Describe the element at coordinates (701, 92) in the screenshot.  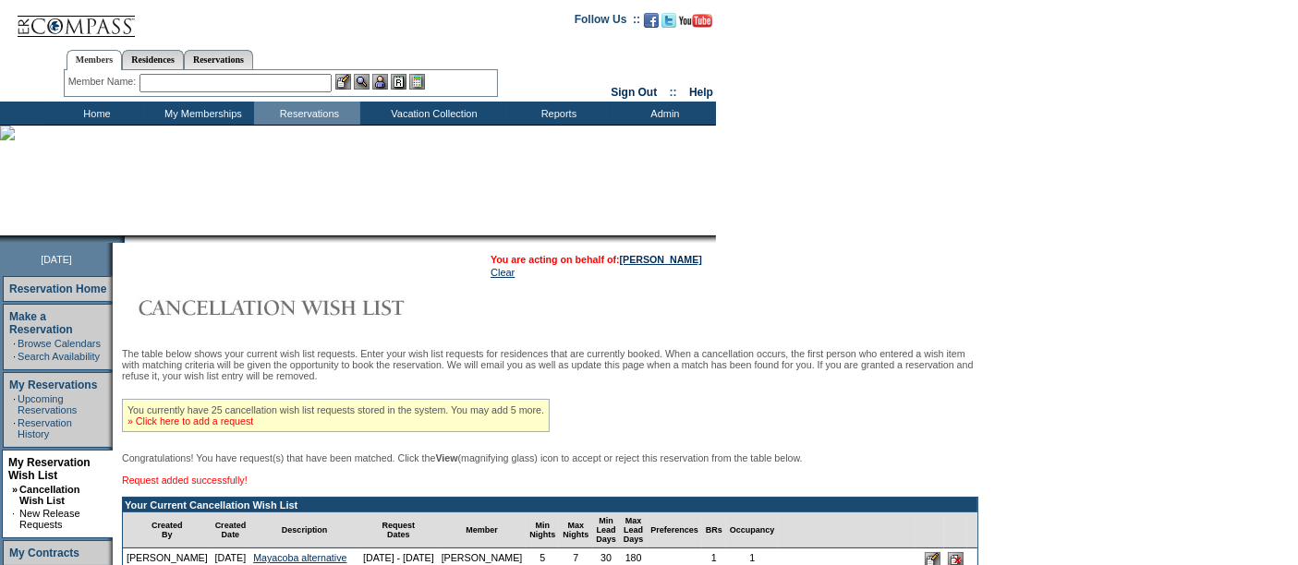
I see `a: Help` at that location.